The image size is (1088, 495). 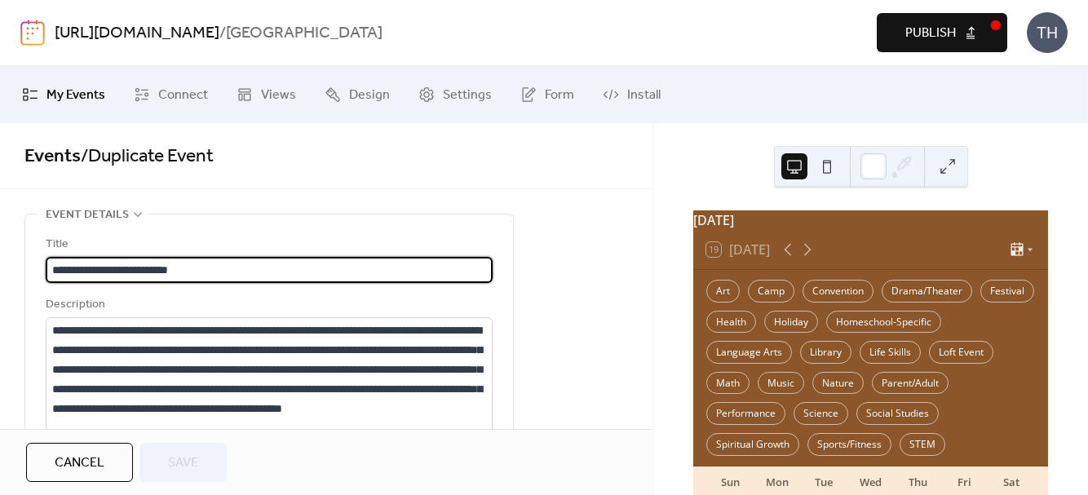 I want to click on div: Life Skills, so click(x=889, y=352).